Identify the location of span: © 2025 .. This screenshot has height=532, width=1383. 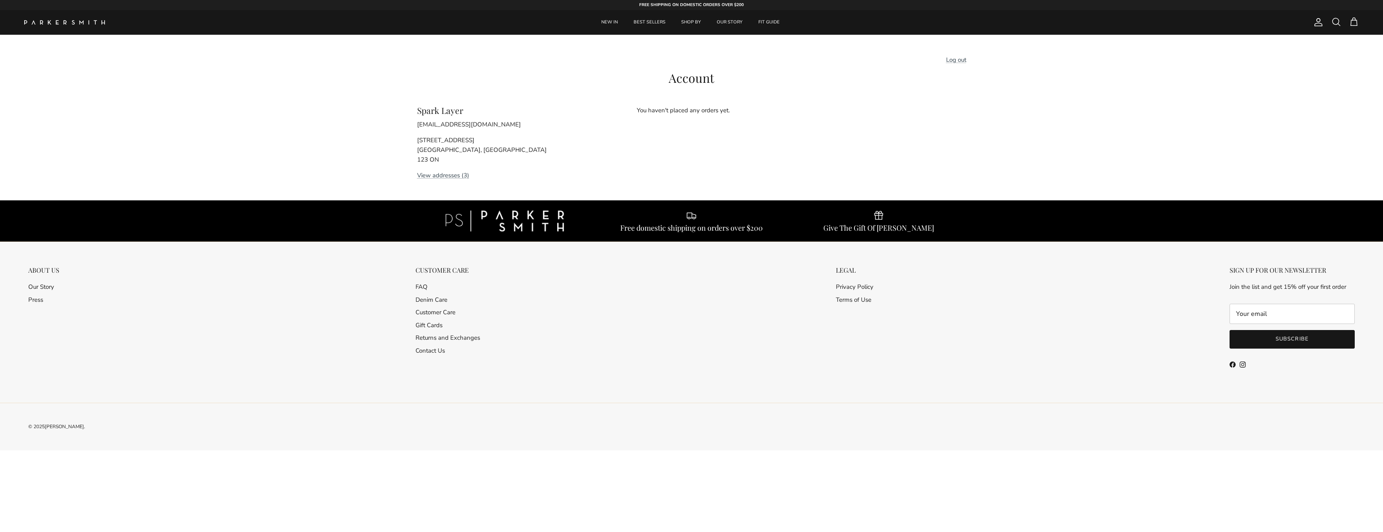
(57, 426).